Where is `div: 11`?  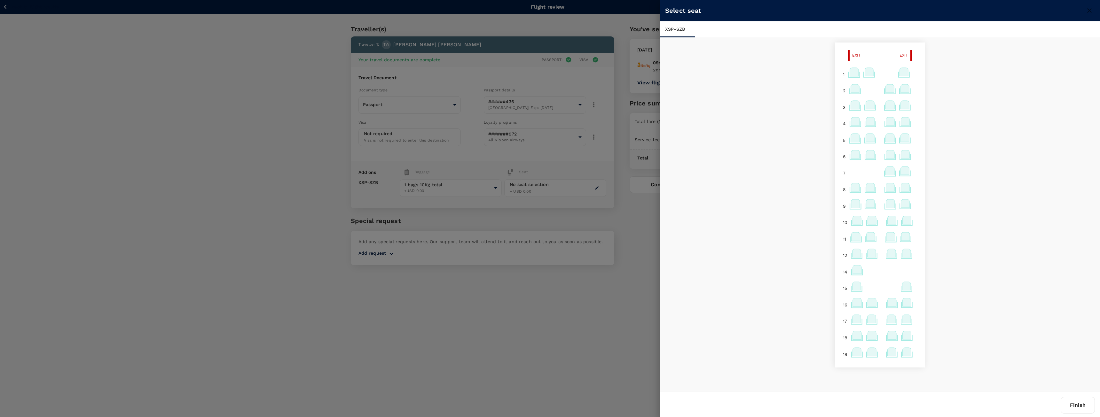
div: 11 is located at coordinates (844, 239).